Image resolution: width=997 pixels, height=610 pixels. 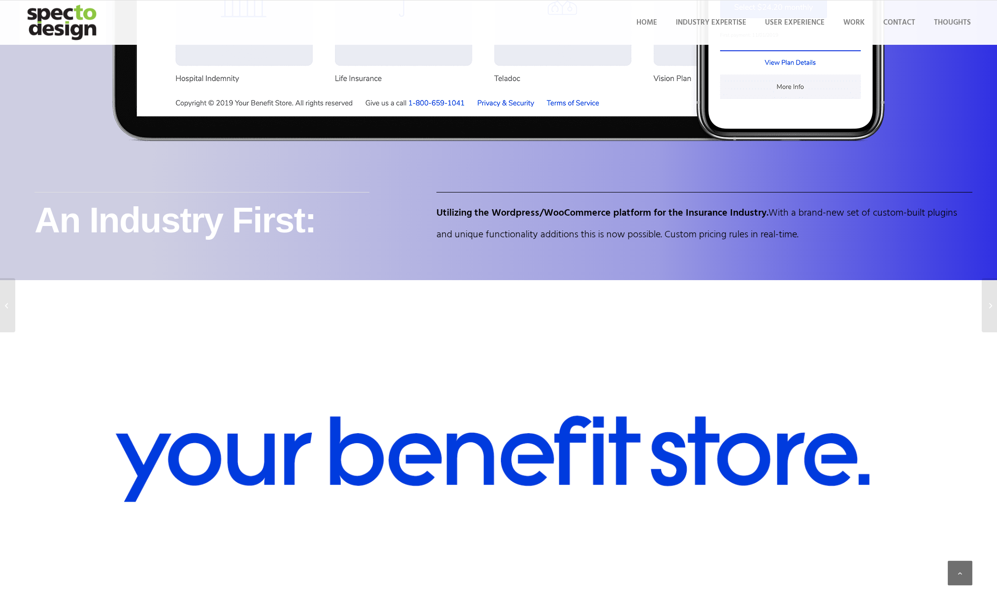 I want to click on img: yourbenefitstore-logo-large, so click(x=498, y=462).